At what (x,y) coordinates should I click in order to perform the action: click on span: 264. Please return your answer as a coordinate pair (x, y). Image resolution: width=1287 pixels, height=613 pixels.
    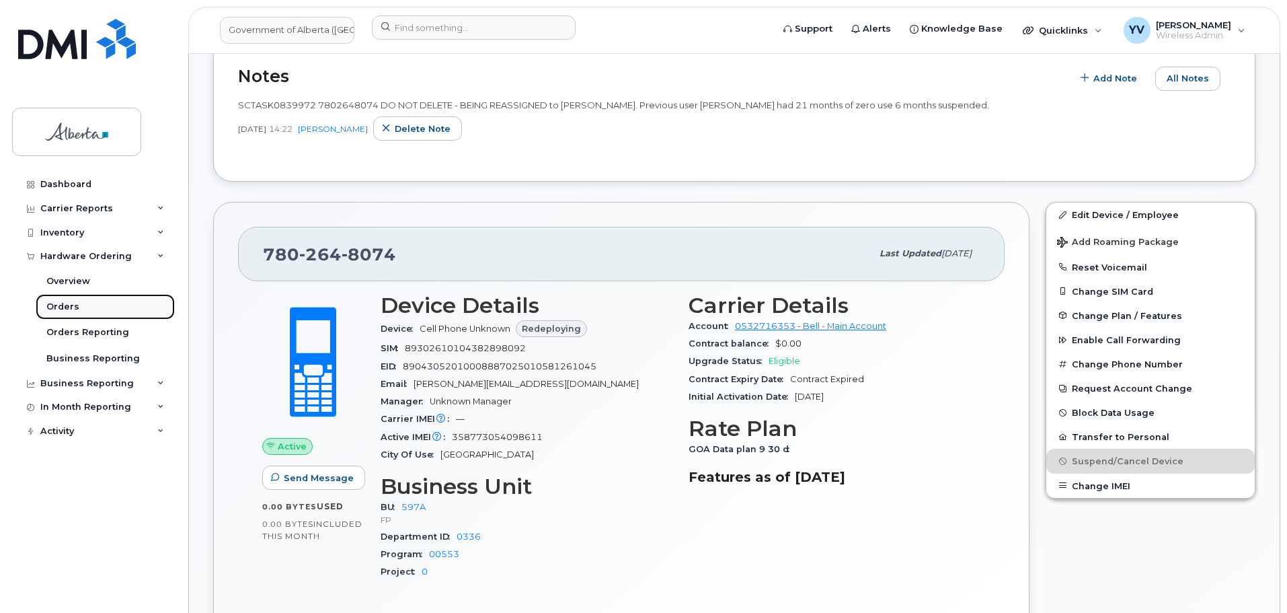
    Looking at the image, I should click on (320, 254).